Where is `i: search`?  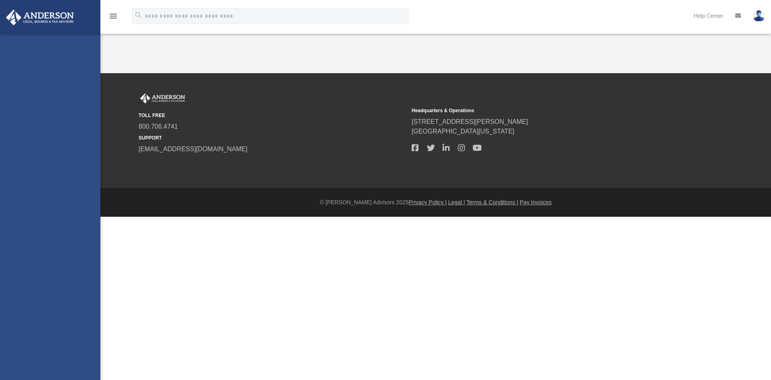 i: search is located at coordinates (139, 15).